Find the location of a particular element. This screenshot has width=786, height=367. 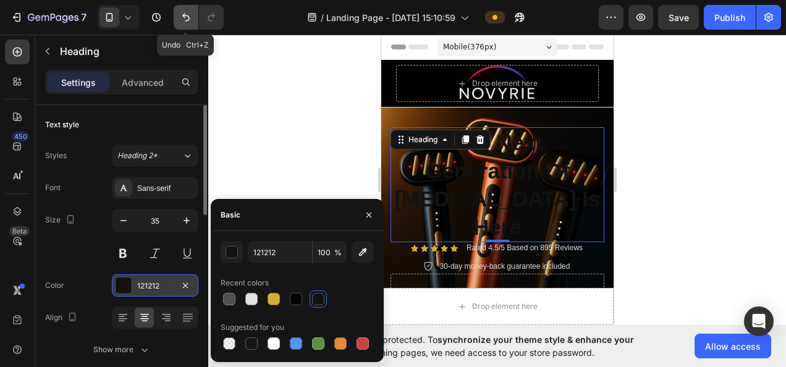

button: Save is located at coordinates (679, 17).